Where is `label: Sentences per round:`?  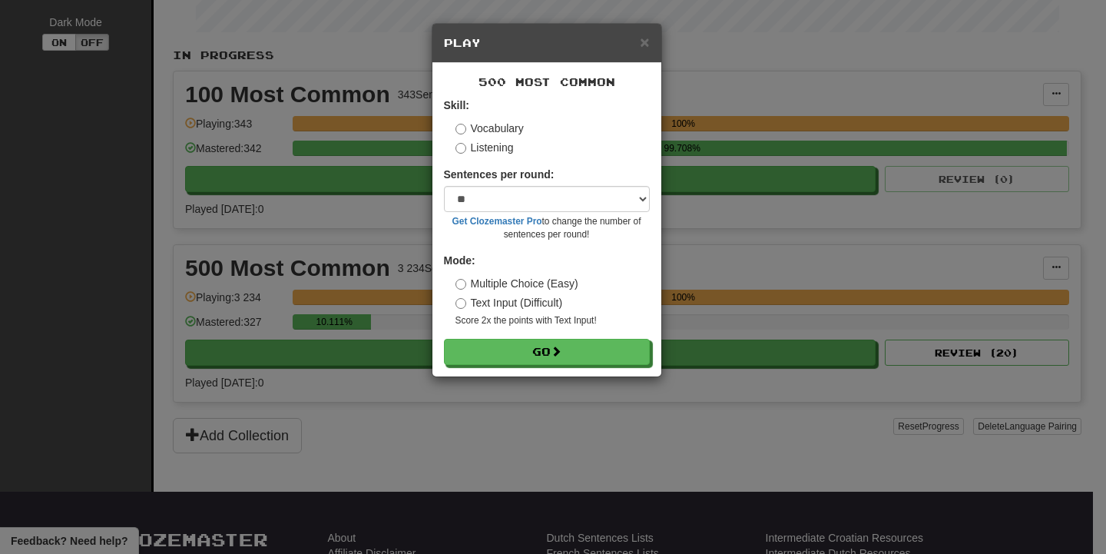 label: Sentences per round: is located at coordinates (499, 174).